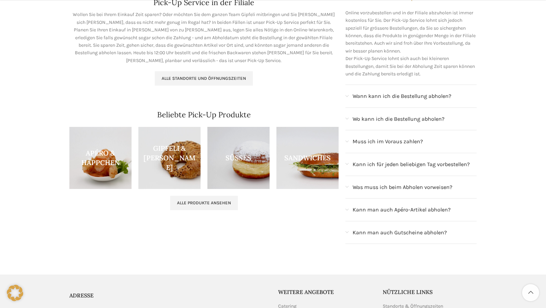 The width and height of the screenshot is (546, 308). Describe the element at coordinates (204, 38) in the screenshot. I see `p: Wollen Sie bei Ihrem Einkauf Zeit sparen? Oder möchten Sie dem ganzen Team Gipfeli mitbringen und...` at that location.